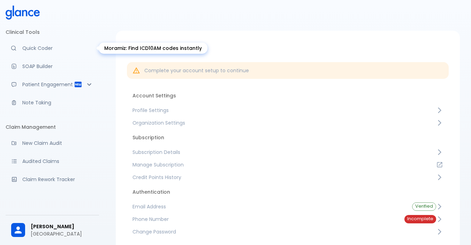 This screenshot has width=471, height=245. What do you see at coordinates (58, 103) in the screenshot?
I see `p: Note Taking` at bounding box center [58, 103].